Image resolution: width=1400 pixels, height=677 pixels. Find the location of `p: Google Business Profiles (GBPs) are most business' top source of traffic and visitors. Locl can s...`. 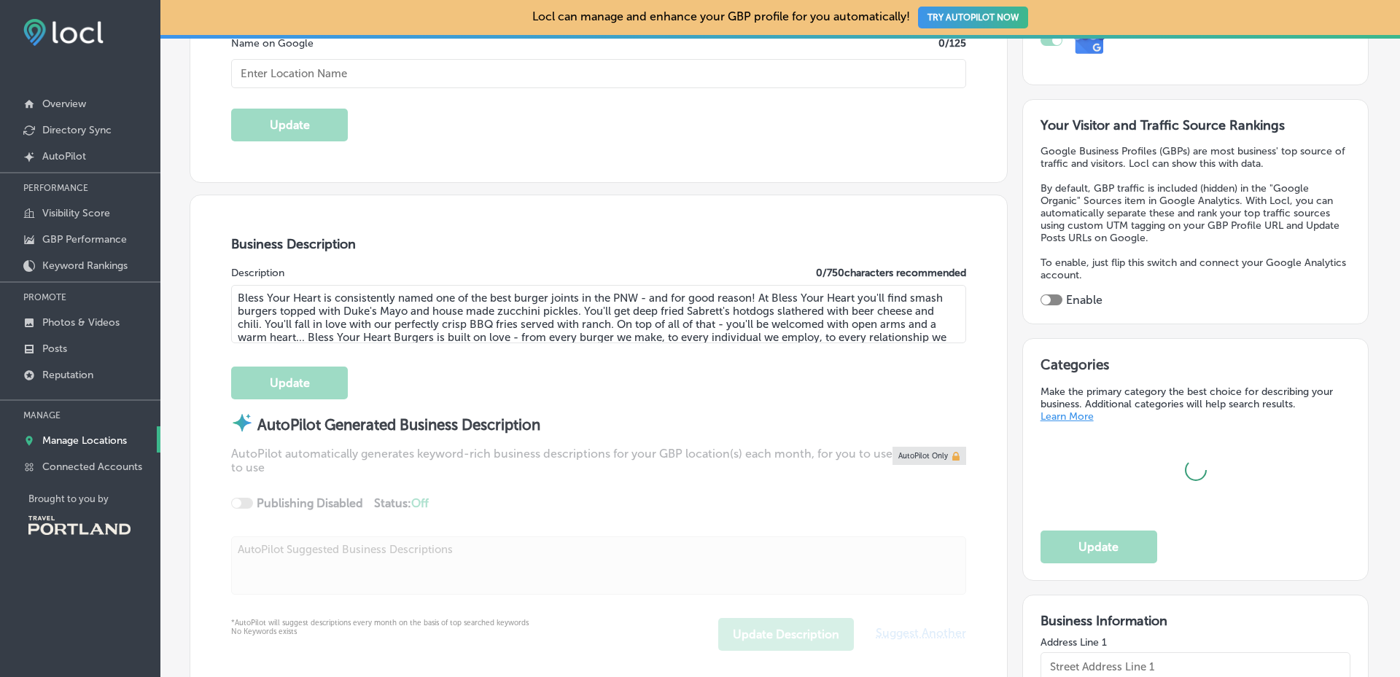

p: Google Business Profiles (GBPs) are most business' top source of traffic and visitors. Locl can s... is located at coordinates (1196, 157).